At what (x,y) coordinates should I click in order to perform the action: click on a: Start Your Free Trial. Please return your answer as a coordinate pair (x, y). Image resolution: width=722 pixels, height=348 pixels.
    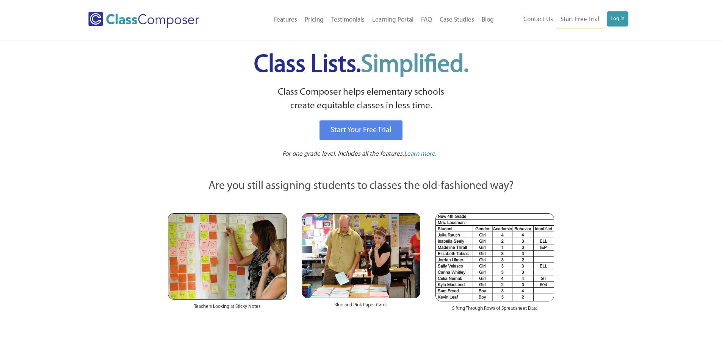
    Looking at the image, I should click on (361, 130).